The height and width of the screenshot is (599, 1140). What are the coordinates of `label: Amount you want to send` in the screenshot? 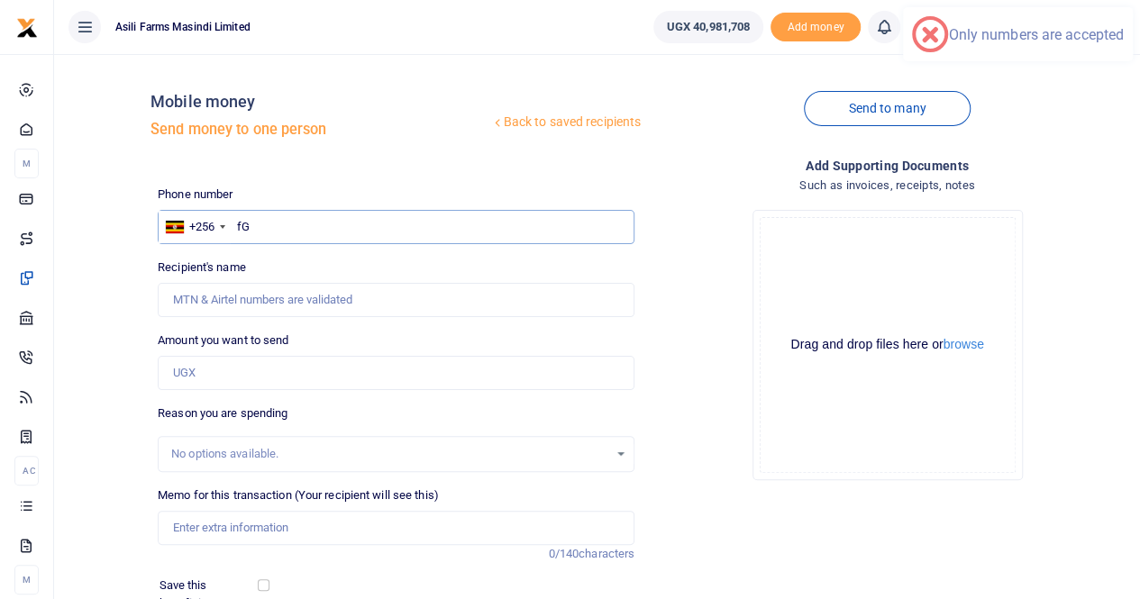 It's located at (223, 341).